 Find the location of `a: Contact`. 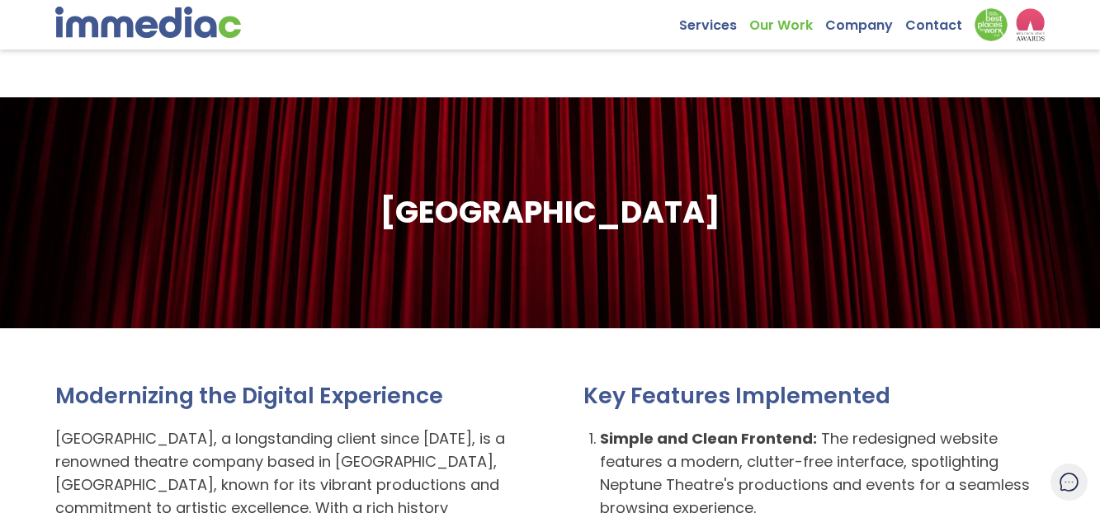

a: Contact is located at coordinates (940, 21).